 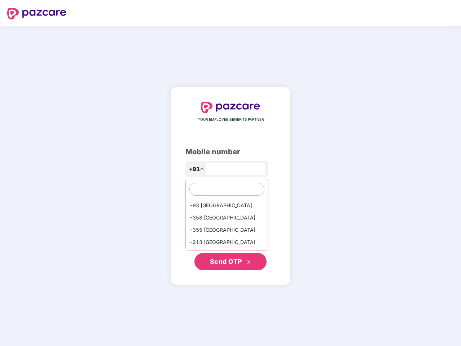 What do you see at coordinates (227, 255) in the screenshot?
I see `div: +1684 AmericanSamoa` at bounding box center [227, 255].